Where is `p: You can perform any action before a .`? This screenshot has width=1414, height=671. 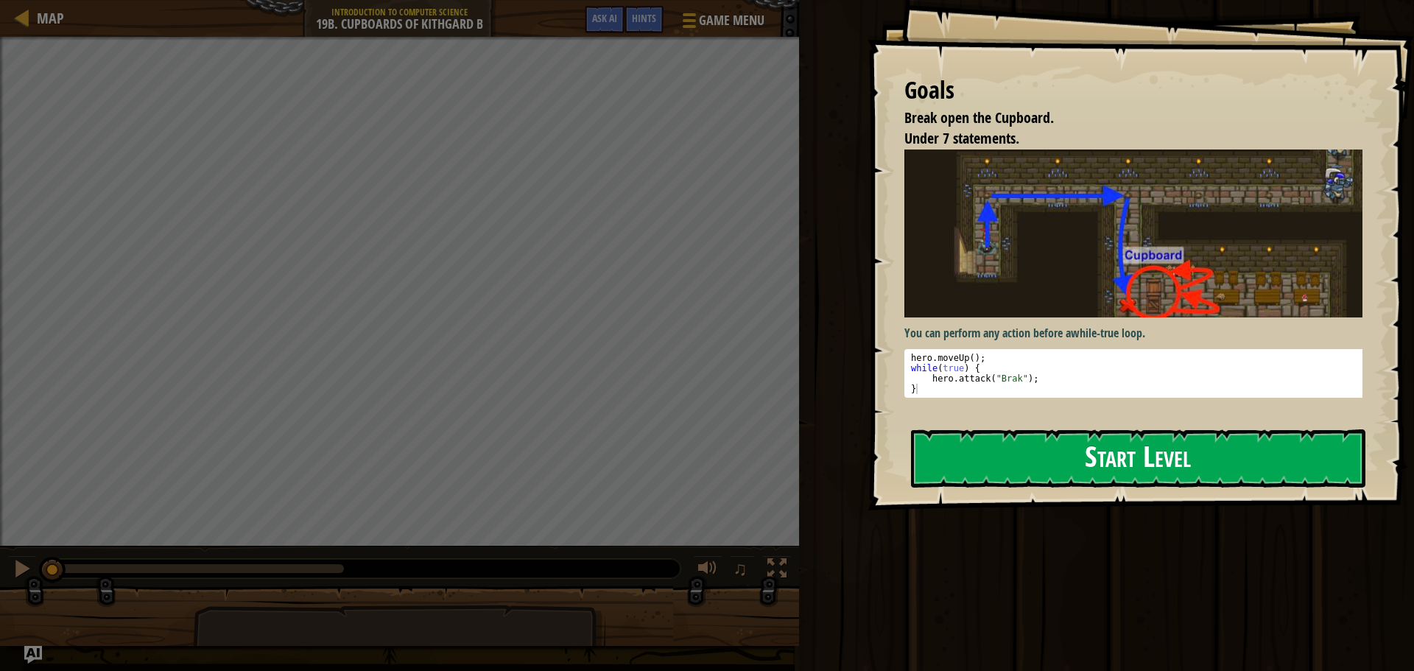 p: You can perform any action before a . is located at coordinates (1139, 333).